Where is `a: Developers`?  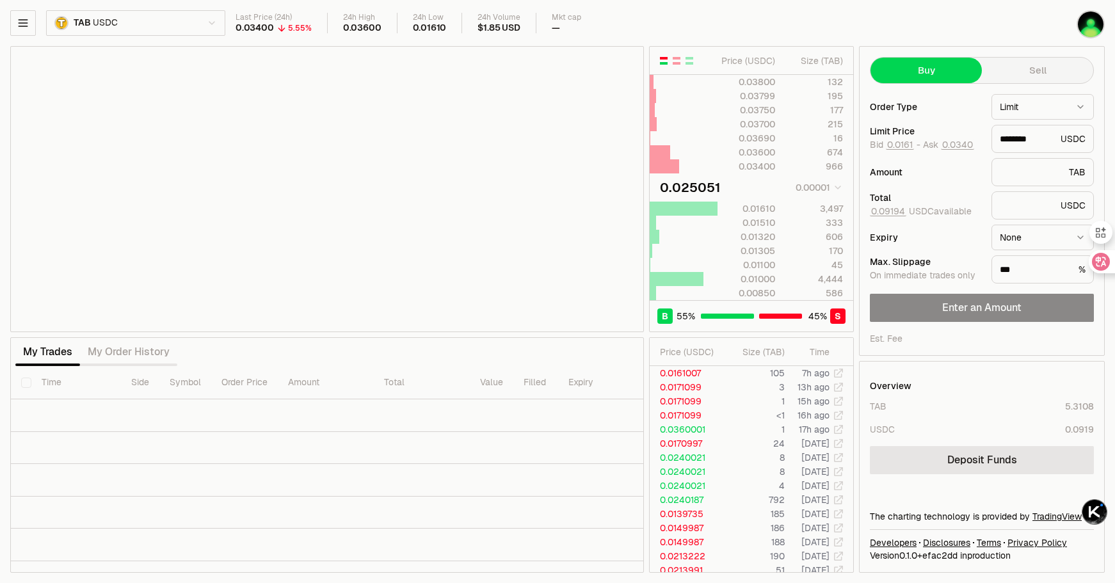 a: Developers is located at coordinates (893, 543).